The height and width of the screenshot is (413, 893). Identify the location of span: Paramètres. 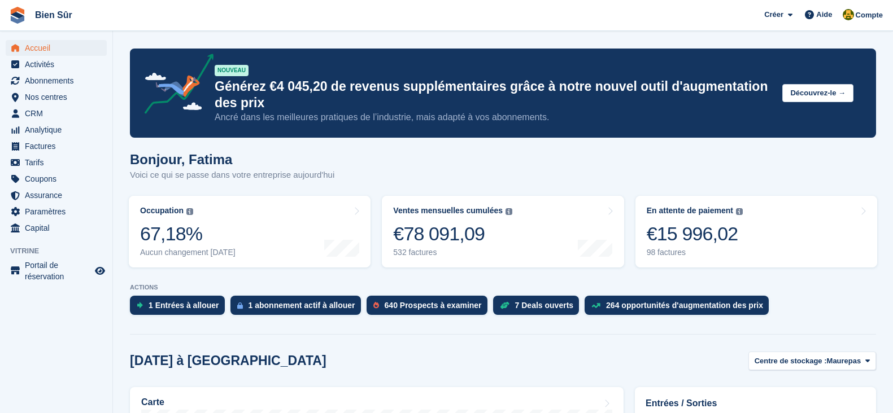
(59, 212).